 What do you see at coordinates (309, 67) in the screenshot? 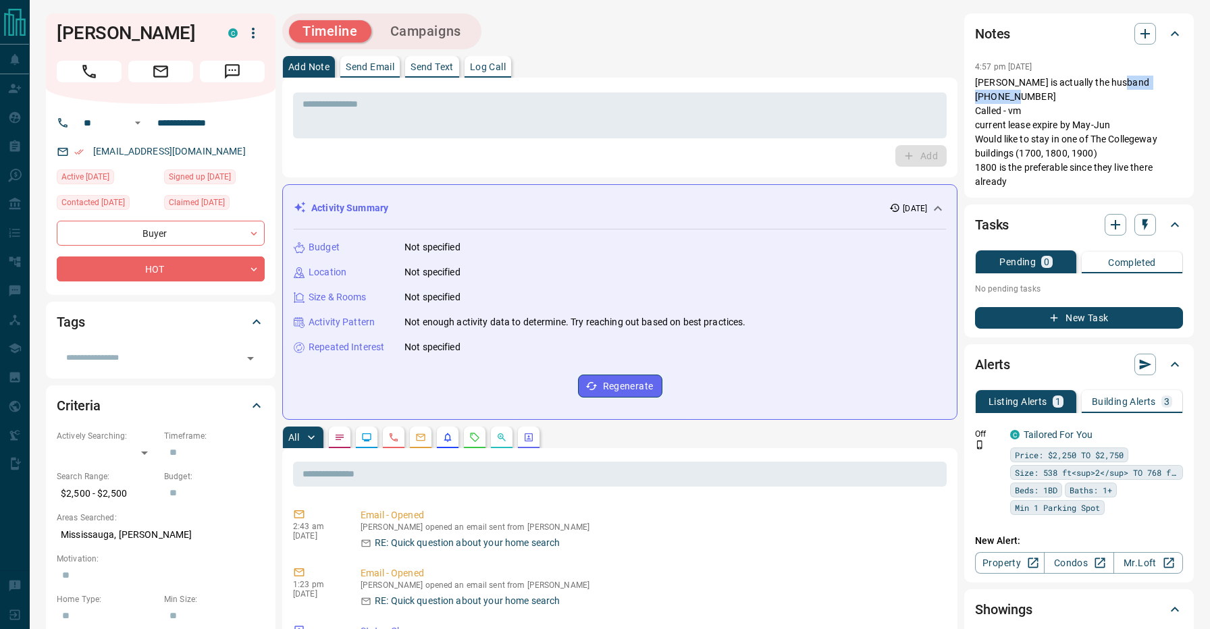
I see `p: Add Note` at bounding box center [309, 67].